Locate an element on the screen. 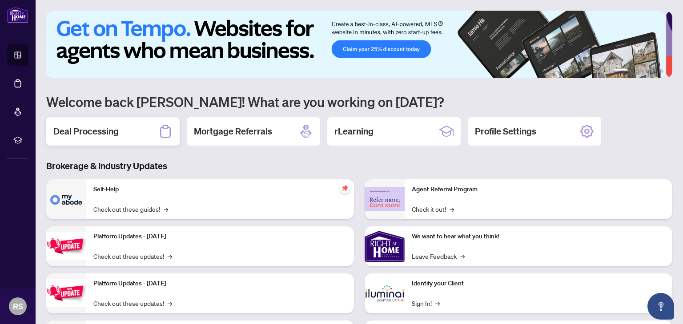  img: Self-Help is located at coordinates (66, 200).